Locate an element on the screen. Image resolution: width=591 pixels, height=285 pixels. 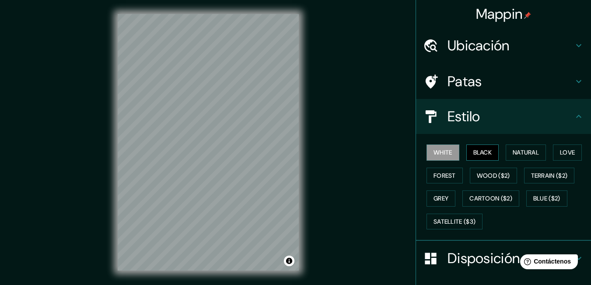
button: Terrain ($2) is located at coordinates (550, 175).